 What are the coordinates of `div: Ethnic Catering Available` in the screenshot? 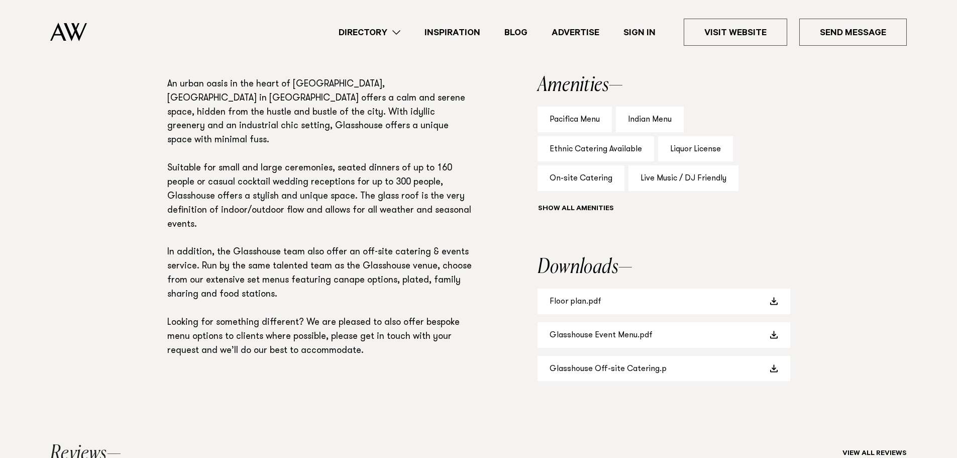 It's located at (596, 149).